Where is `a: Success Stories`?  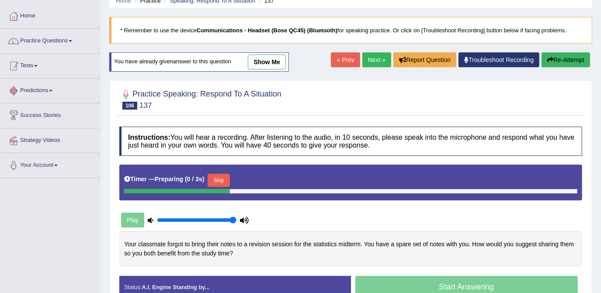
a: Success Stories is located at coordinates (50, 115).